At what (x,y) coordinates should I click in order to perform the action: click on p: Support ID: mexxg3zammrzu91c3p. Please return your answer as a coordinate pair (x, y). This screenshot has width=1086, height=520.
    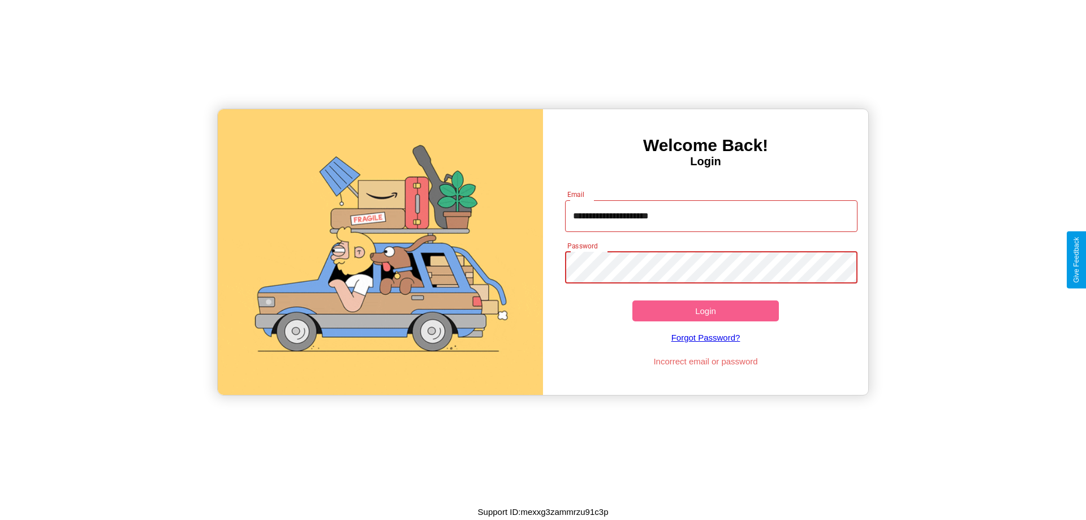
    Looking at the image, I should click on (543, 511).